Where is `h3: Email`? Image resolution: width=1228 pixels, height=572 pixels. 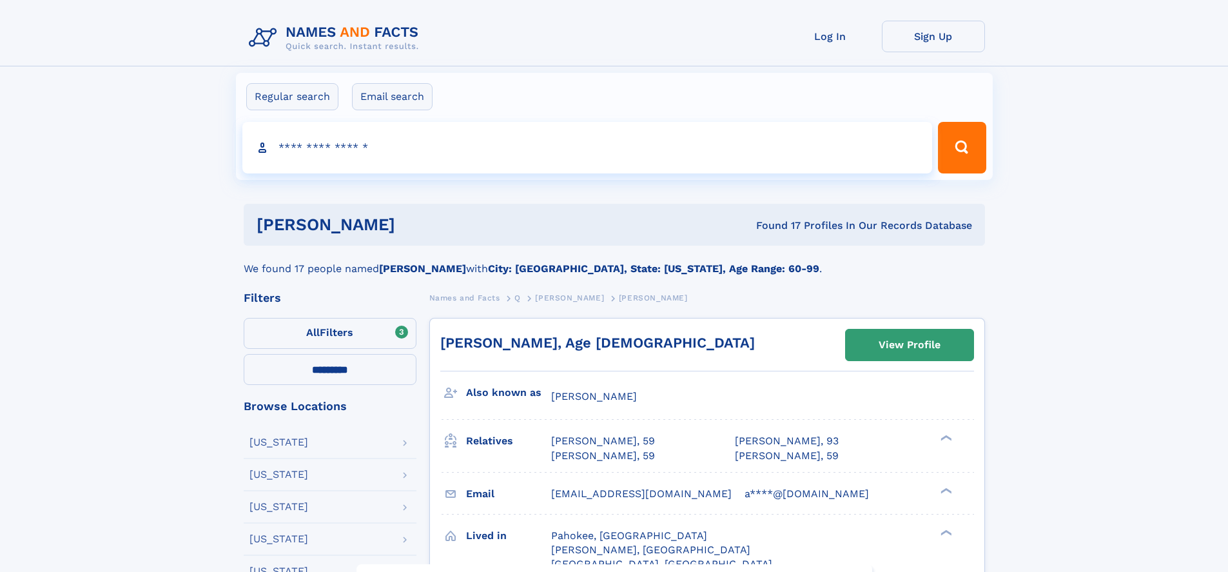
h3: Email is located at coordinates (509, 494).